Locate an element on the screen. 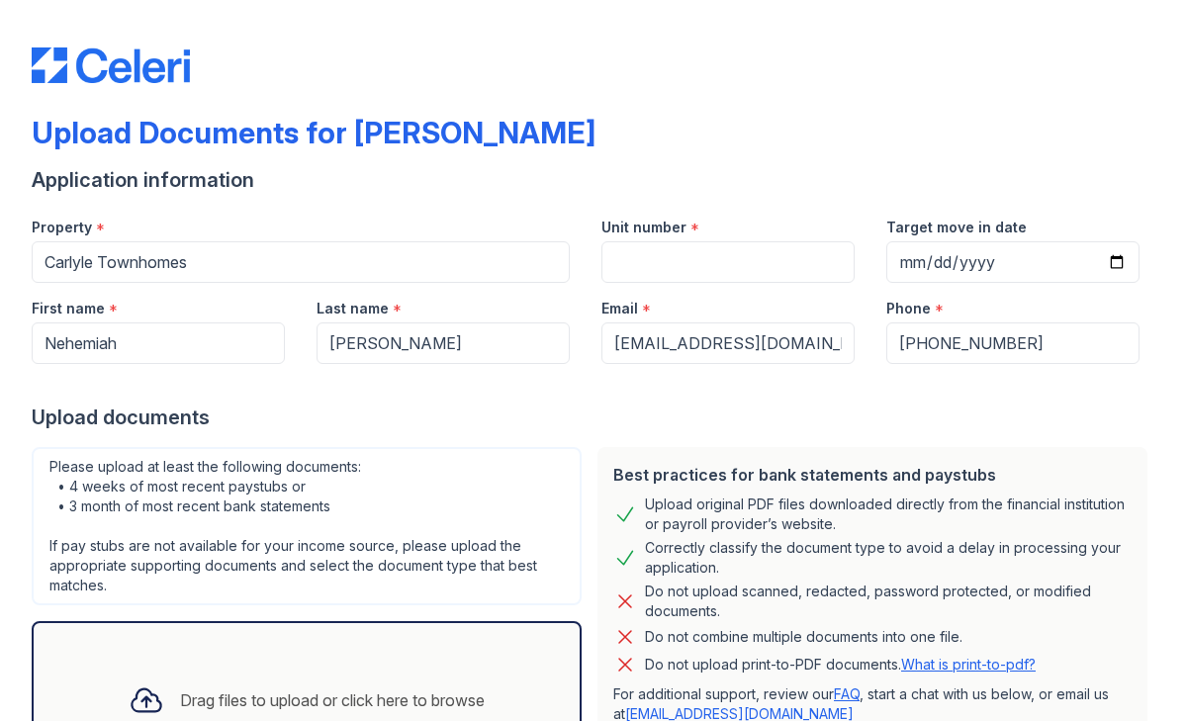 Image resolution: width=1187 pixels, height=721 pixels. div: Upload documents is located at coordinates (594, 417).